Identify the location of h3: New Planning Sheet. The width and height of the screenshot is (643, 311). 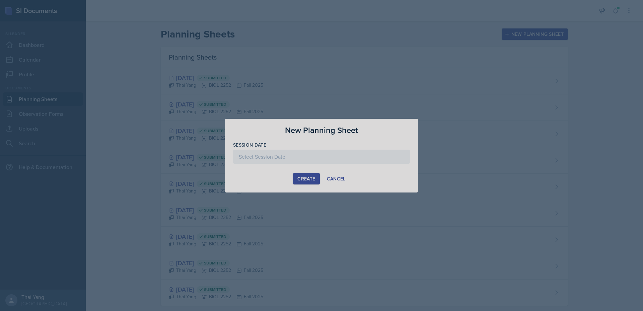
(321, 130).